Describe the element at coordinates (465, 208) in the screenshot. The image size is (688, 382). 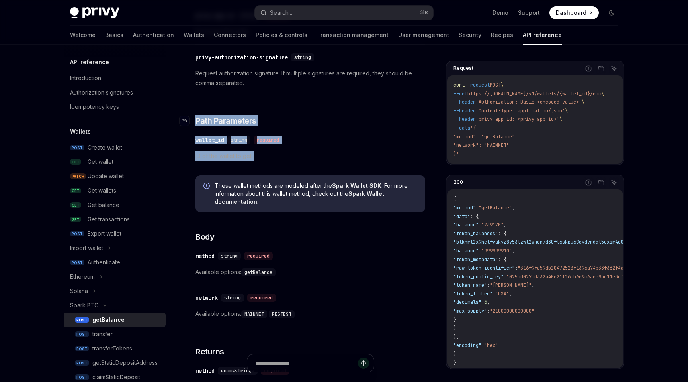
I see `span: "method"` at that location.